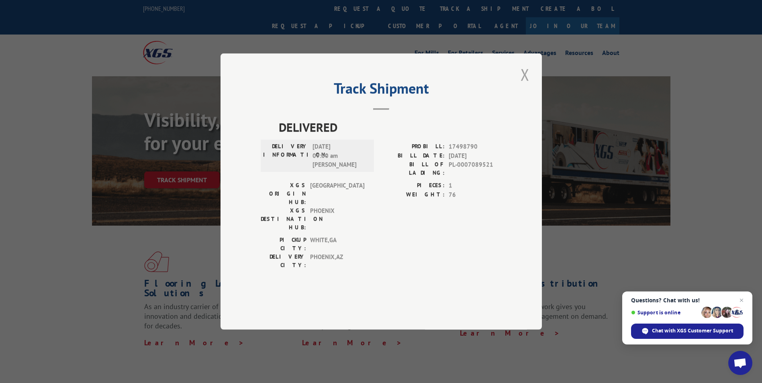 This screenshot has height=383, width=762. I want to click on label: BILL OF LADING:, so click(413, 169).